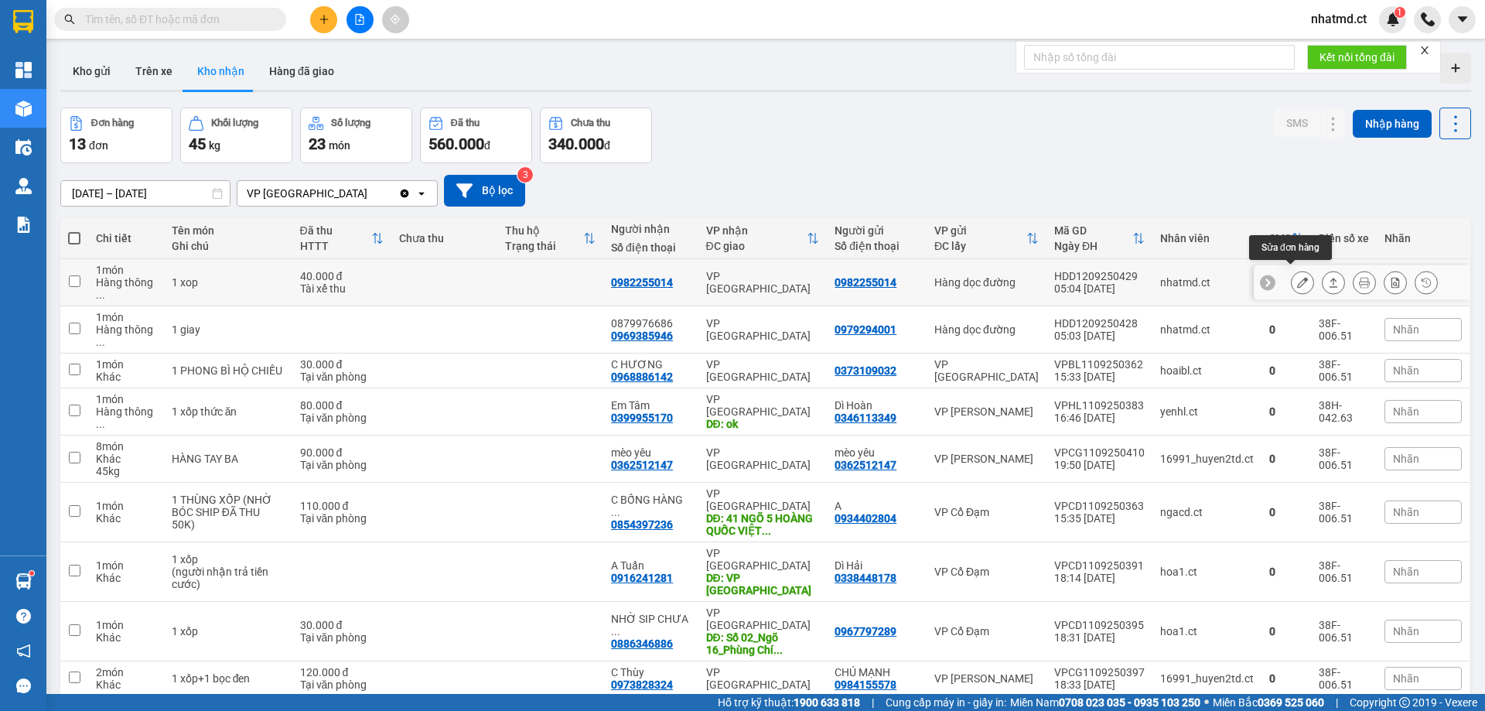  Describe the element at coordinates (1099, 364) in the screenshot. I see `div: VPBL1109250362` at that location.